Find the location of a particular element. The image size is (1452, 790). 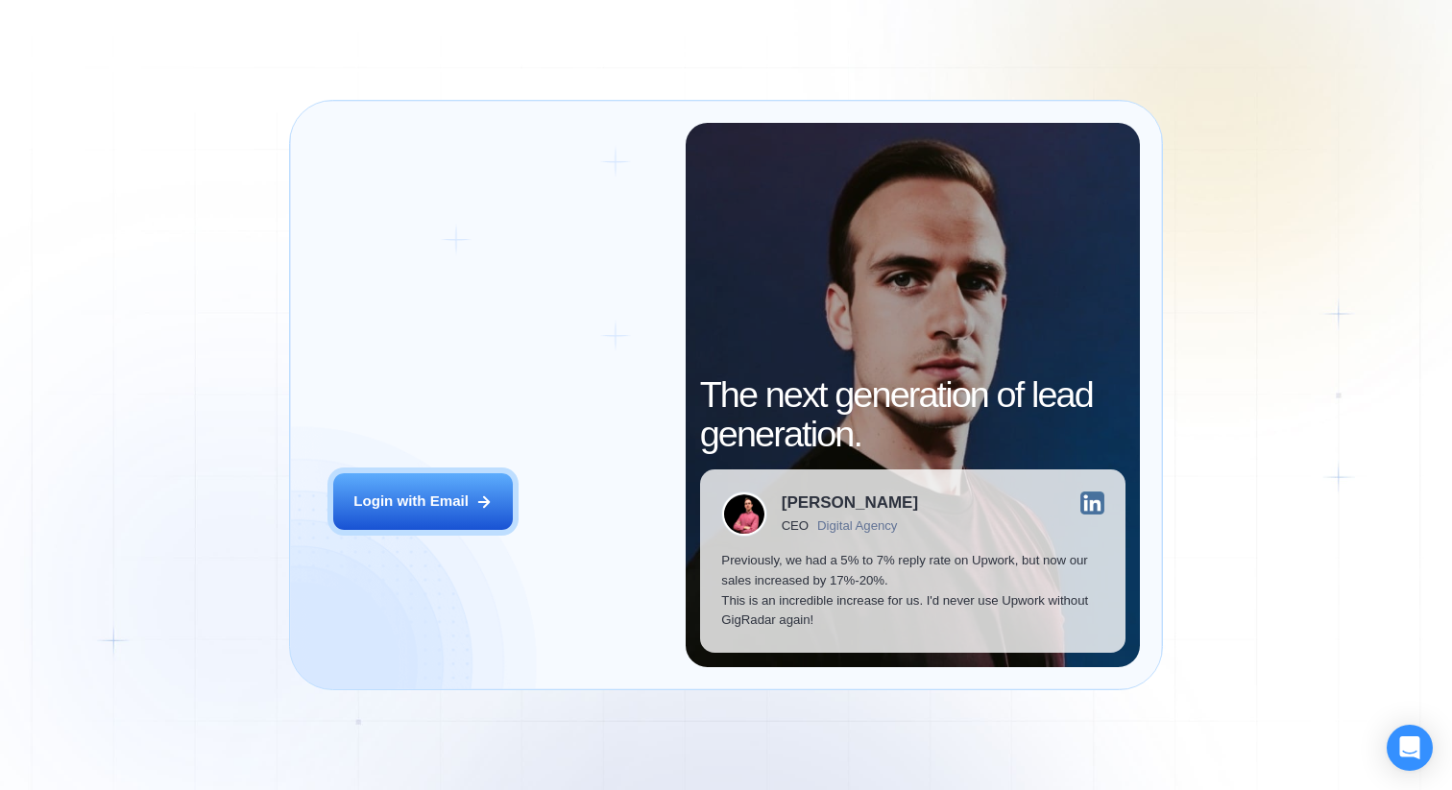

h2: The next generation of lead generation. is located at coordinates (913, 415).